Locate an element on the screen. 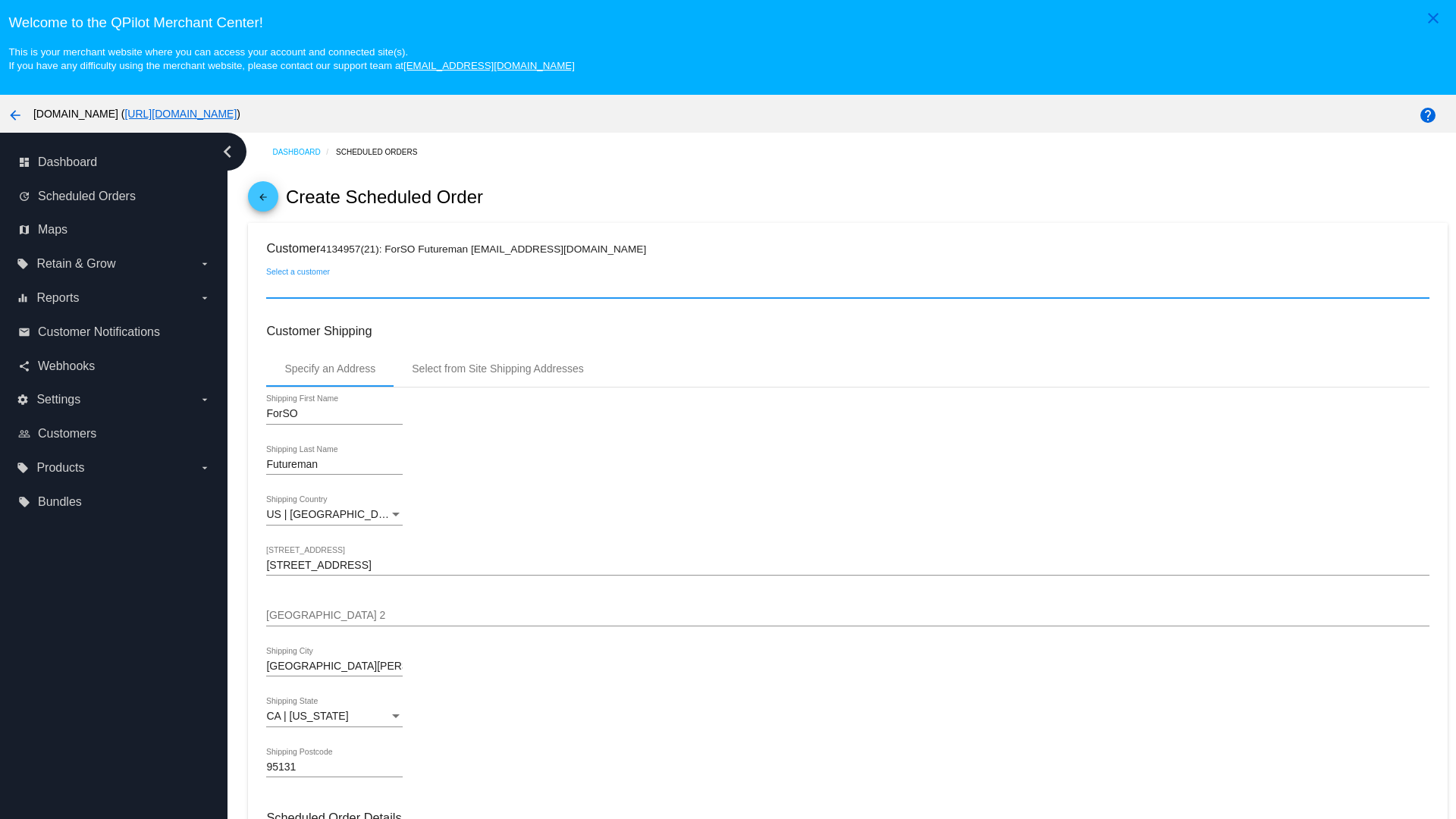  i: email is located at coordinates (24, 332).